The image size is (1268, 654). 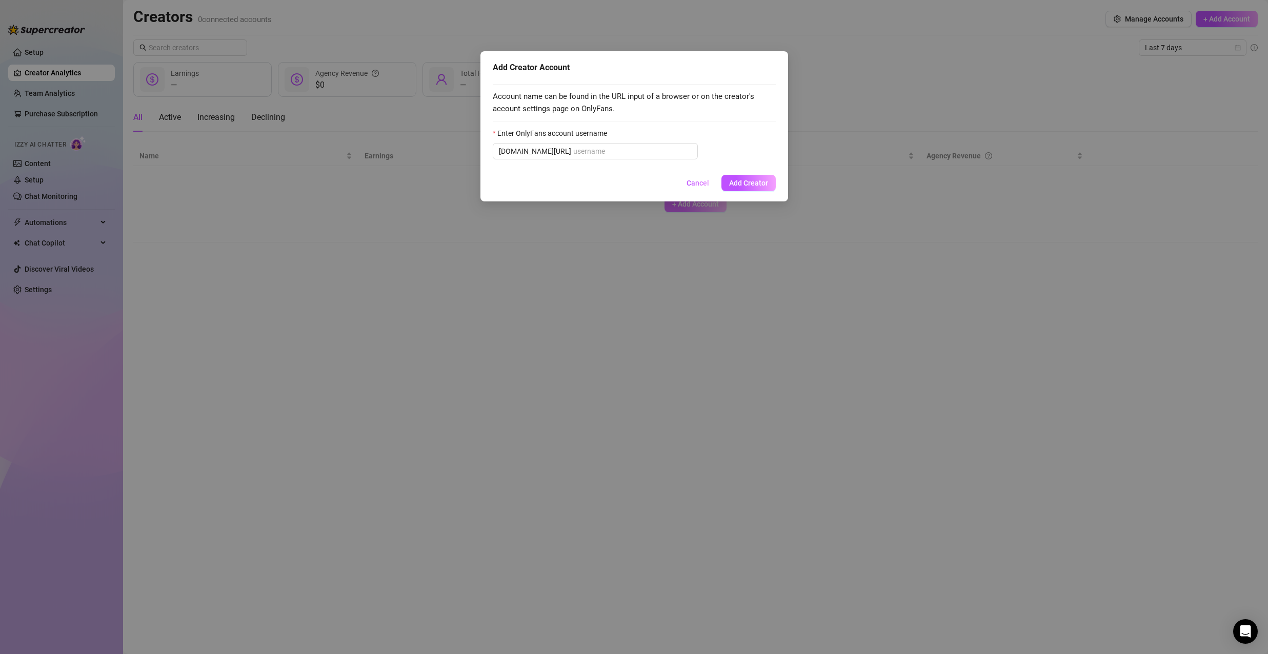 I want to click on button: Cancel, so click(x=698, y=183).